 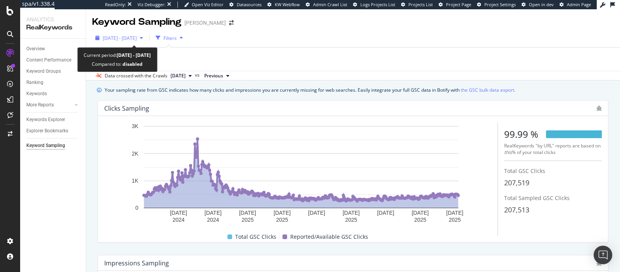 What do you see at coordinates (537, 5) in the screenshot?
I see `a: Open in dev` at bounding box center [537, 5].